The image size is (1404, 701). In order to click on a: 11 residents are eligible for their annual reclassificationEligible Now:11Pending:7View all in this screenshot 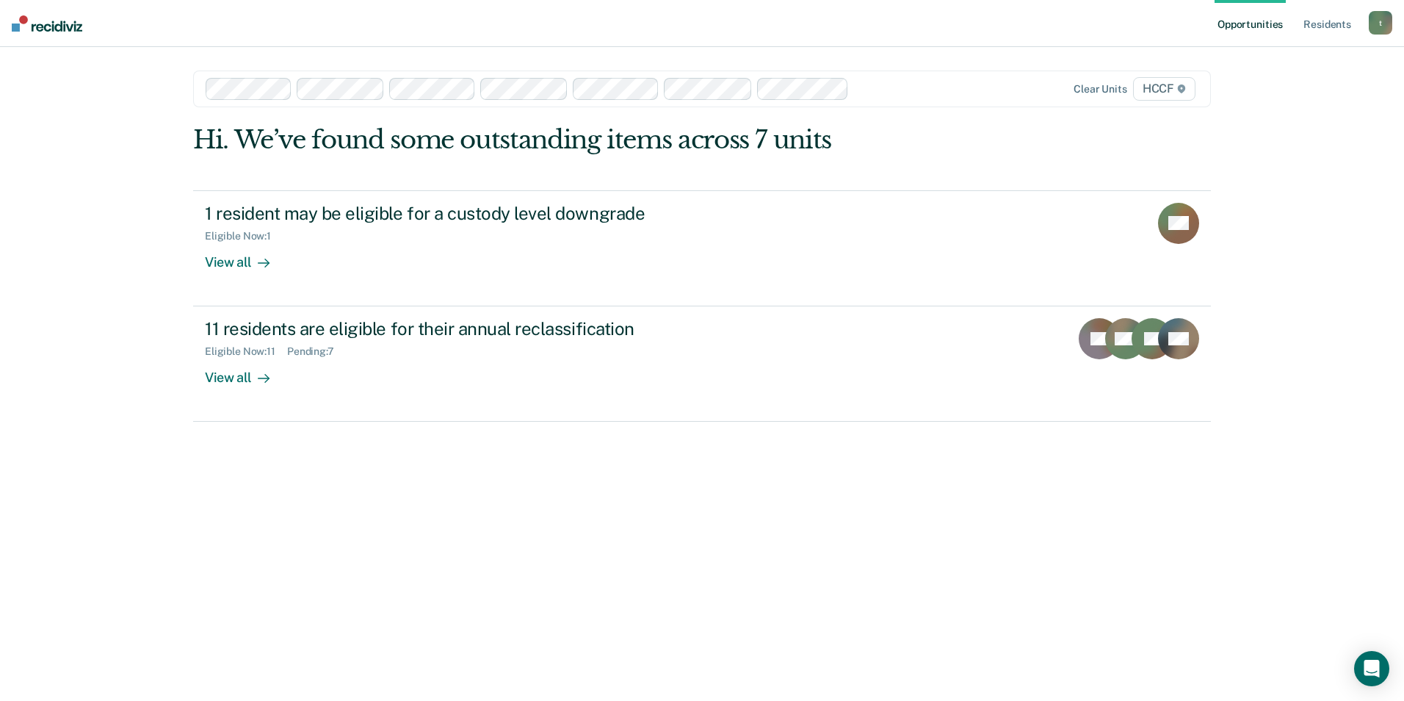, I will do `click(702, 364)`.